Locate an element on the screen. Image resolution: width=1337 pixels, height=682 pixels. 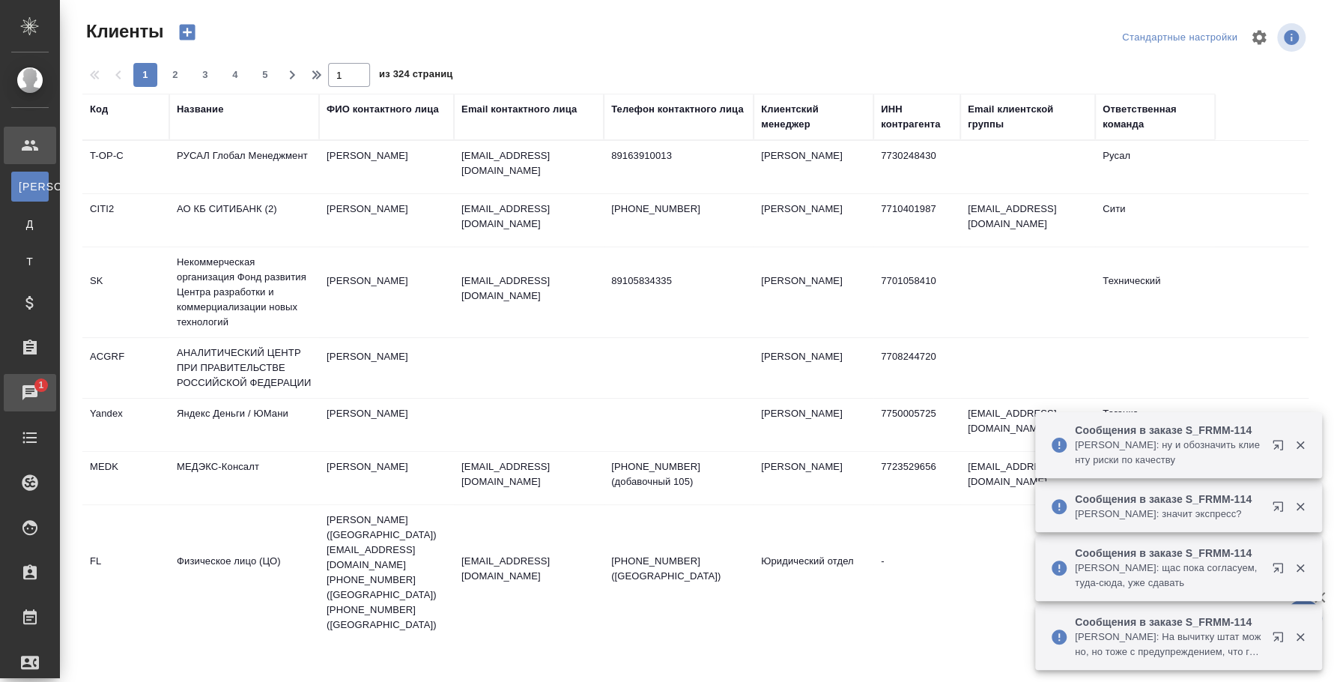
td: MEDK is located at coordinates (126, 478).